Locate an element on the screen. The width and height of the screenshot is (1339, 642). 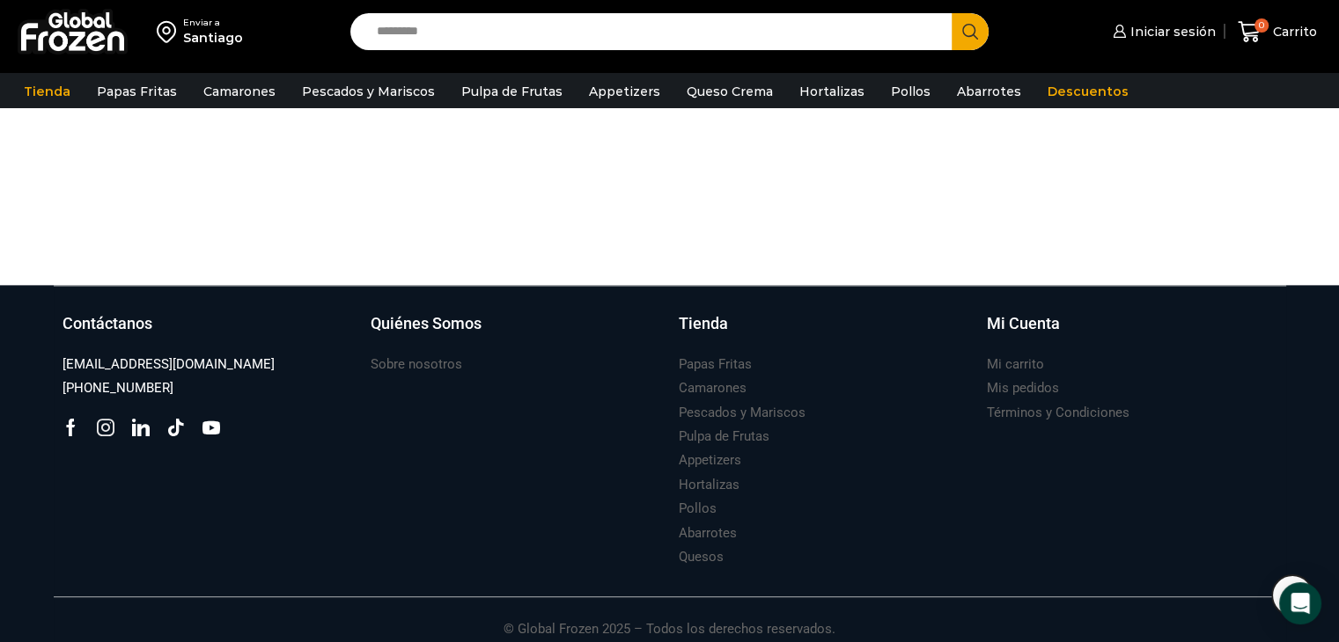
a: Mi carrito is located at coordinates (1015, 364).